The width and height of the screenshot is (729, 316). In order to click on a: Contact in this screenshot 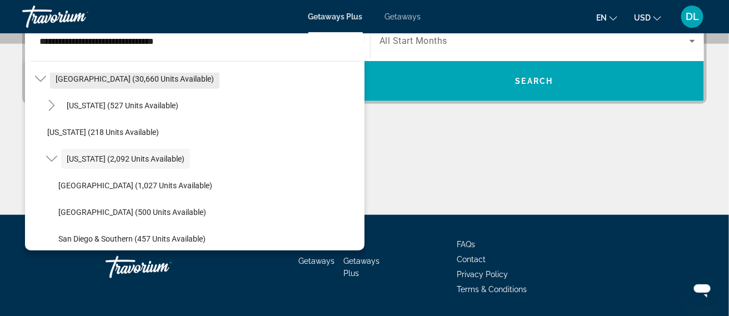, I will do `click(471, 260)`.